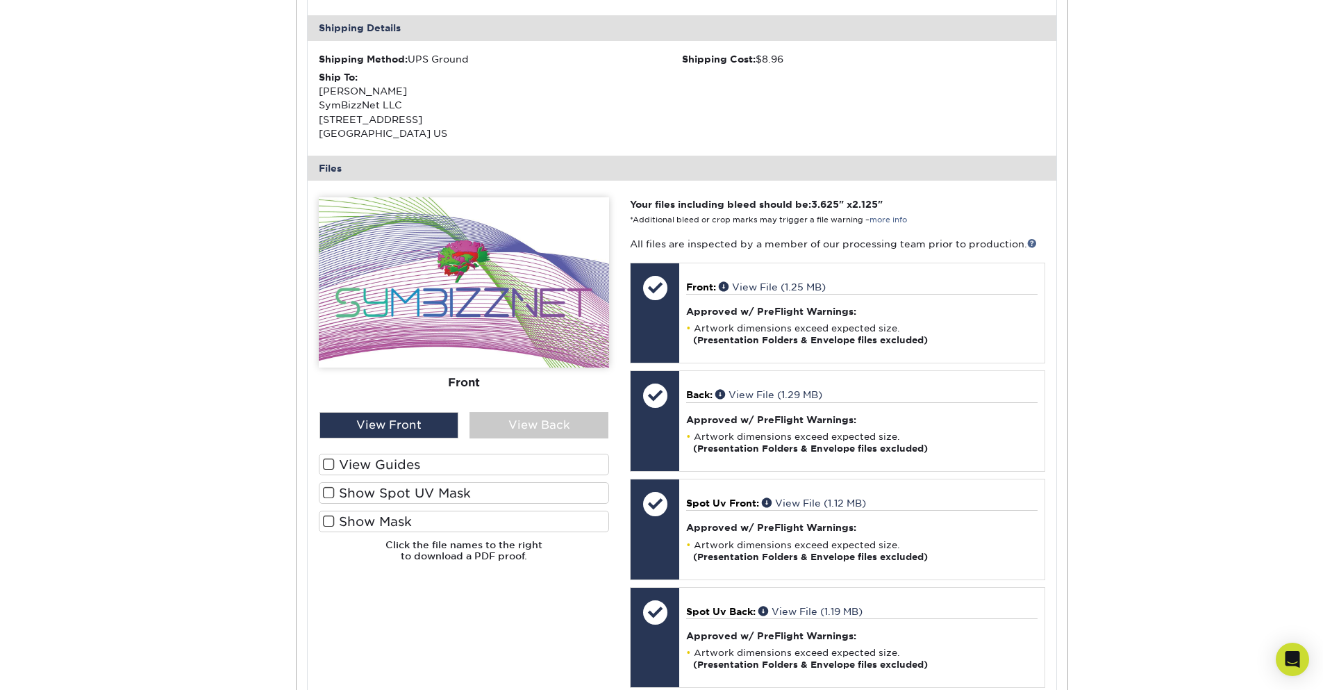 The height and width of the screenshot is (690, 1323). Describe the element at coordinates (865, 204) in the screenshot. I see `span: 2.125` at that location.